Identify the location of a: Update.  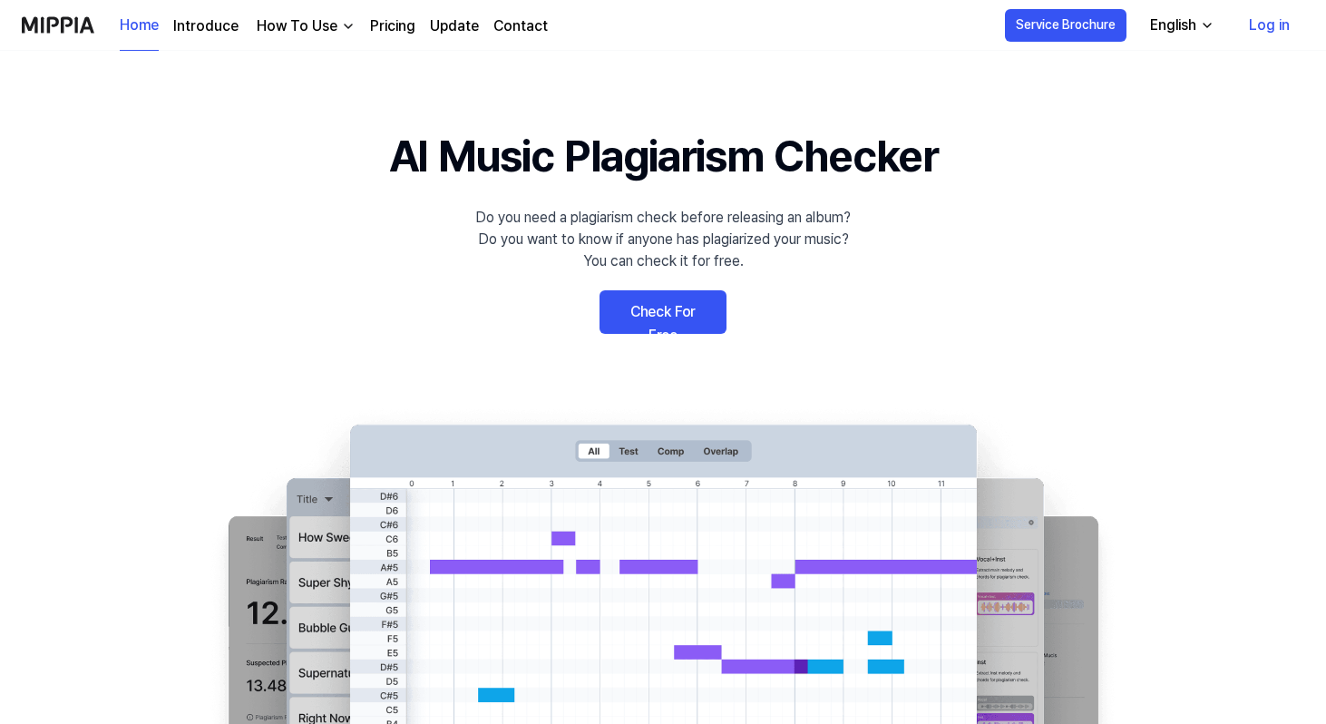
(454, 26).